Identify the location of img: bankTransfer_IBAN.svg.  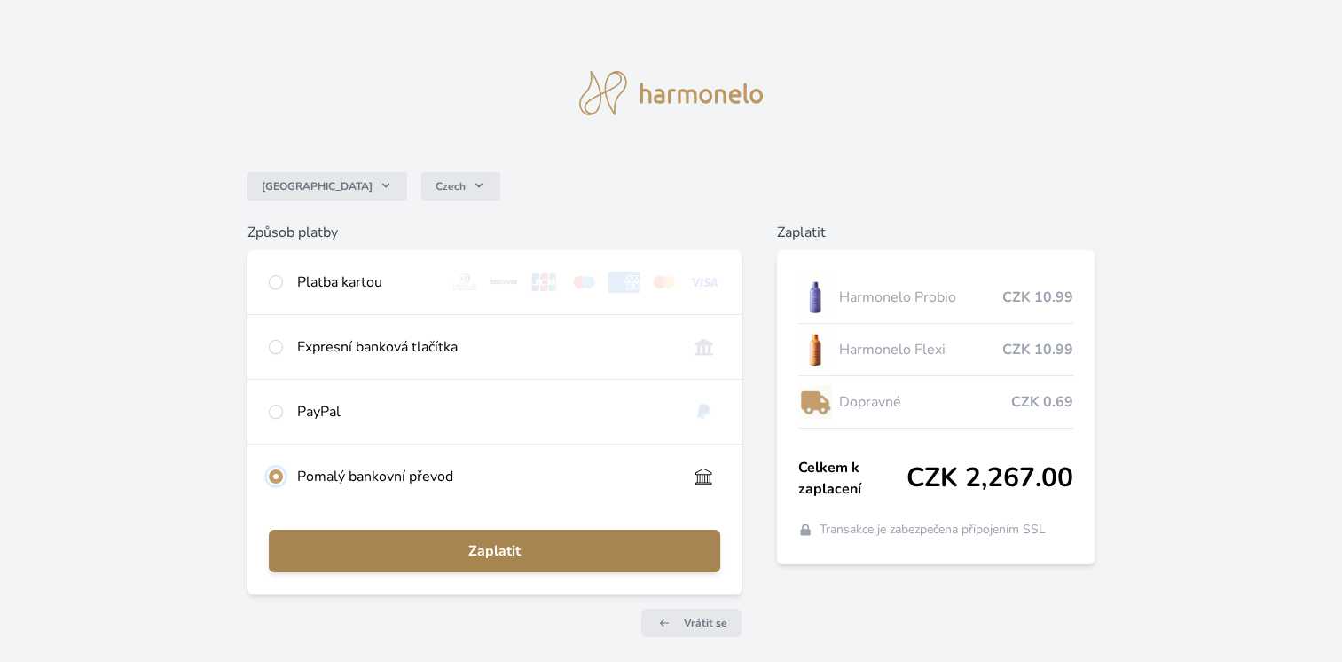
(703, 476).